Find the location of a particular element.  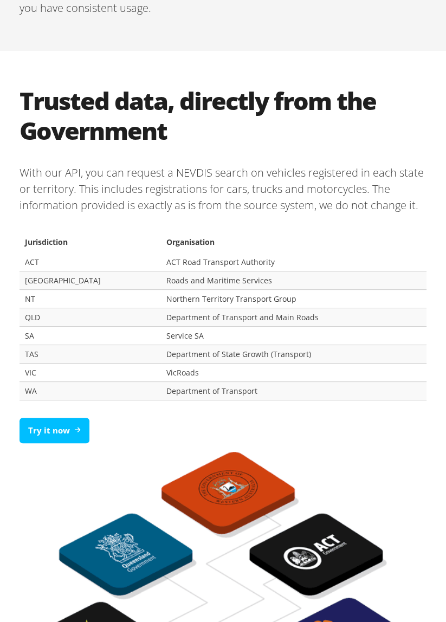

td: ACT Road Transport Authority is located at coordinates (294, 262).